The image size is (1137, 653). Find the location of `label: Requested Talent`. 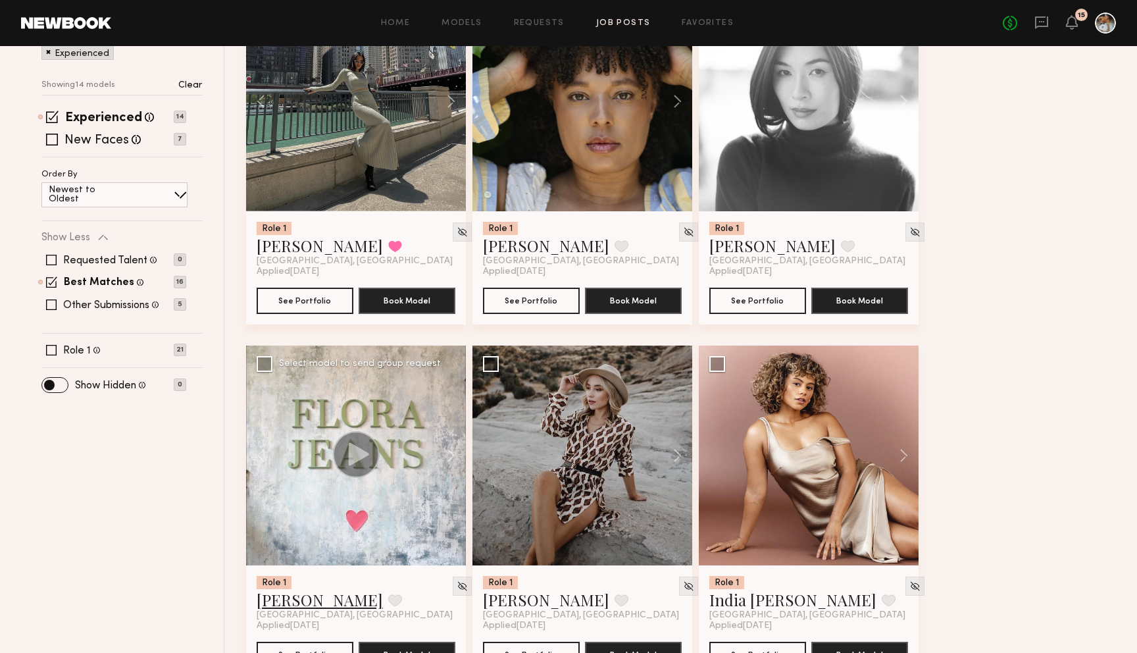

label: Requested Talent is located at coordinates (105, 261).